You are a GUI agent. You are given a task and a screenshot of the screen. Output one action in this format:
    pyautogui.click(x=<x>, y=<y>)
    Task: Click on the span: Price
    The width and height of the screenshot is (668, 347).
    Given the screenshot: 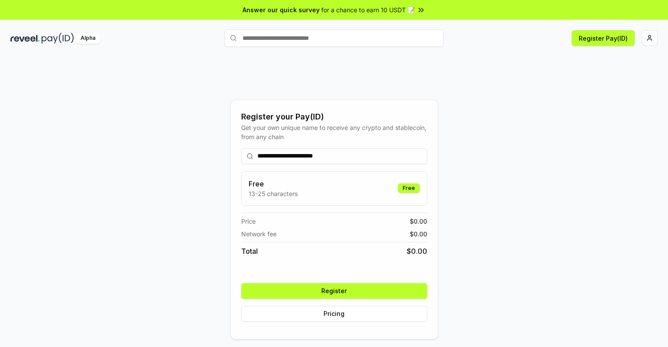 What is the action you would take?
    pyautogui.click(x=248, y=221)
    